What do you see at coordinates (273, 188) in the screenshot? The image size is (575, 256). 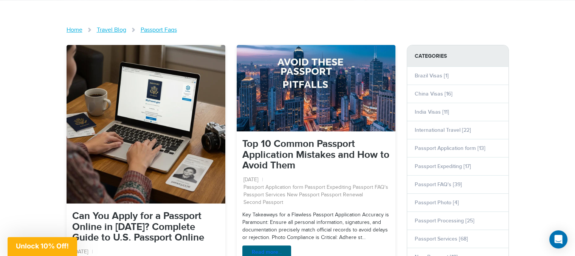 I see `a: Passport Application form` at bounding box center [273, 188].